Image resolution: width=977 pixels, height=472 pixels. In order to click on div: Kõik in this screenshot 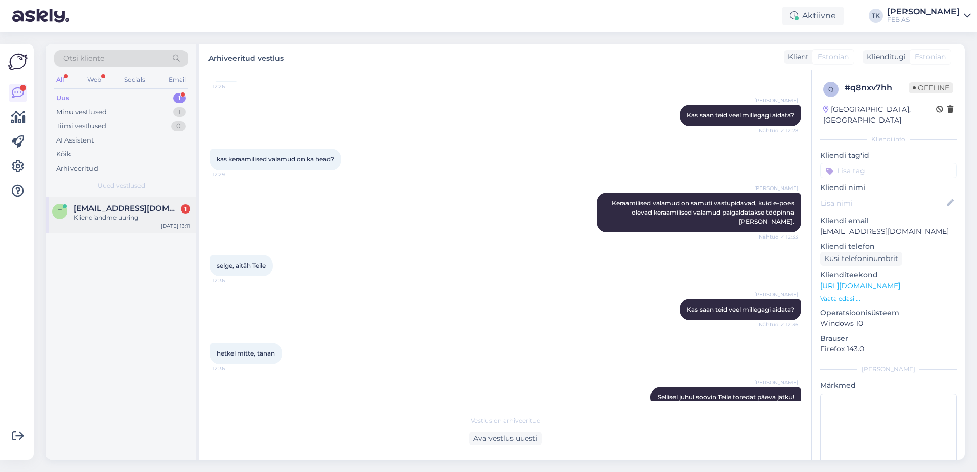, I will do `click(63, 154)`.